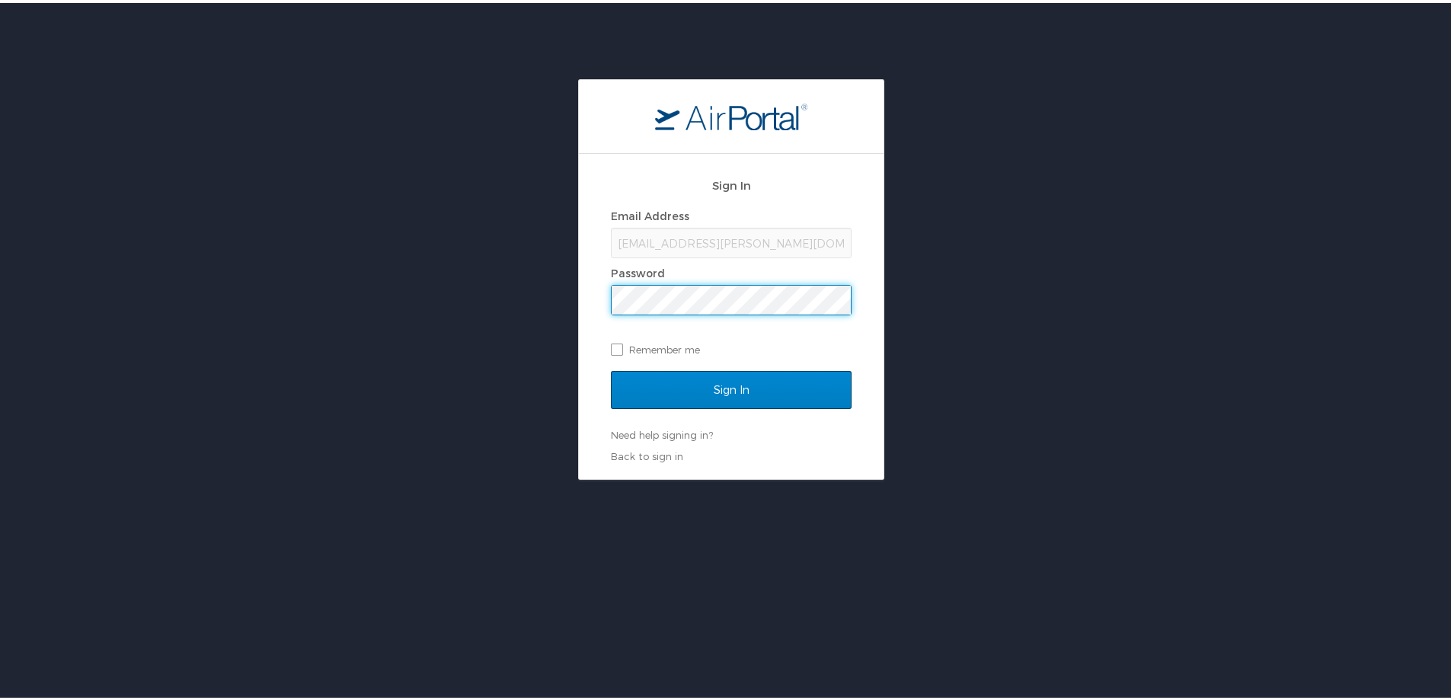 The height and width of the screenshot is (700, 1451). What do you see at coordinates (647, 453) in the screenshot?
I see `a: Back to sign in` at bounding box center [647, 453].